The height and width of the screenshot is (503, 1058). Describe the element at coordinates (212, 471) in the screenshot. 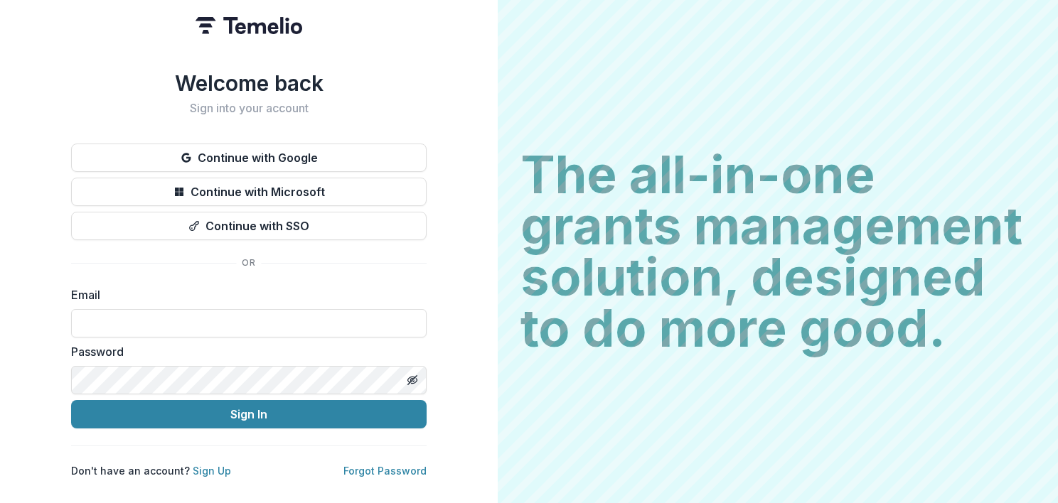

I see `a: Sign Up` at that location.